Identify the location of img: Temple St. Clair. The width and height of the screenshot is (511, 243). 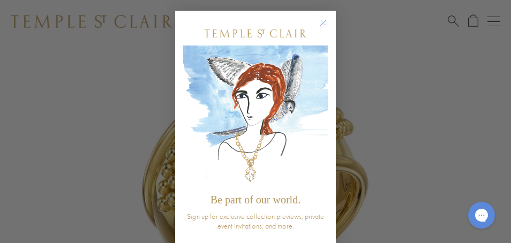
(255, 33).